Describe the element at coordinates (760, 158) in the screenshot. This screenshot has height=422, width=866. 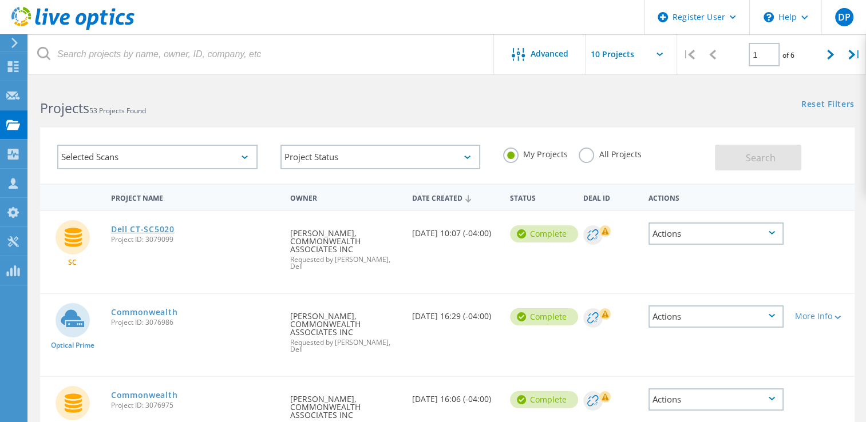
I see `span: Search` at that location.